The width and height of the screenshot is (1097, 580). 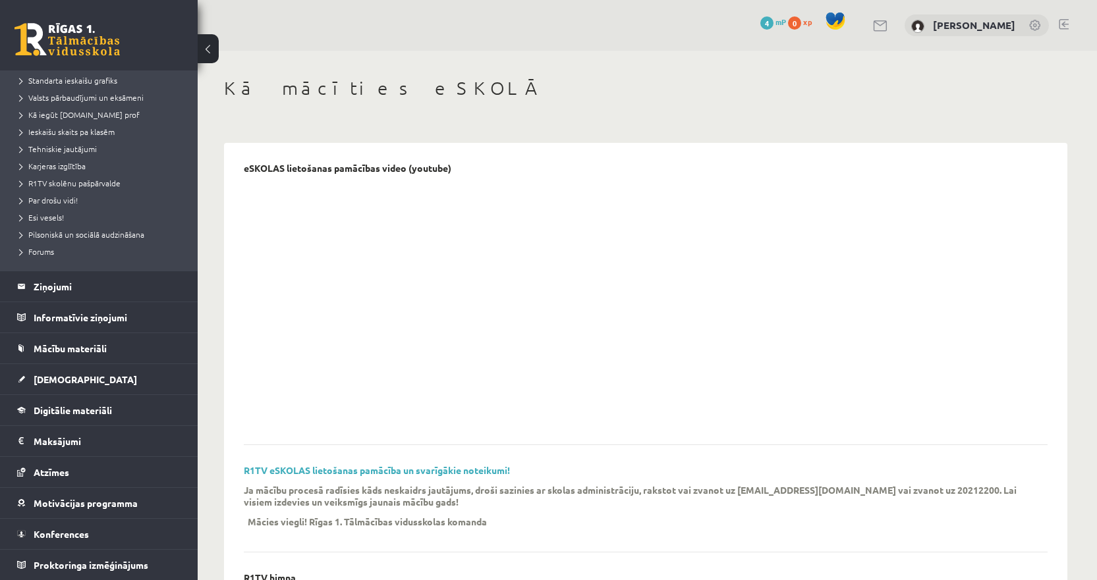 What do you see at coordinates (67, 132) in the screenshot?
I see `span: Ieskaišu skaits pa klasēm` at bounding box center [67, 132].